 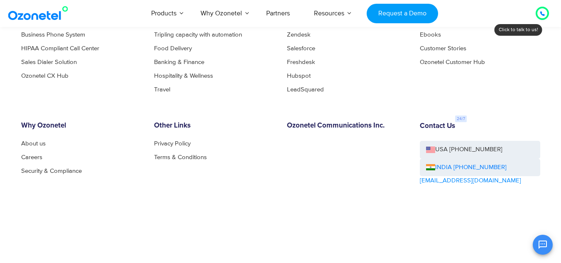 What do you see at coordinates (162, 89) in the screenshot?
I see `a: Travel` at bounding box center [162, 89].